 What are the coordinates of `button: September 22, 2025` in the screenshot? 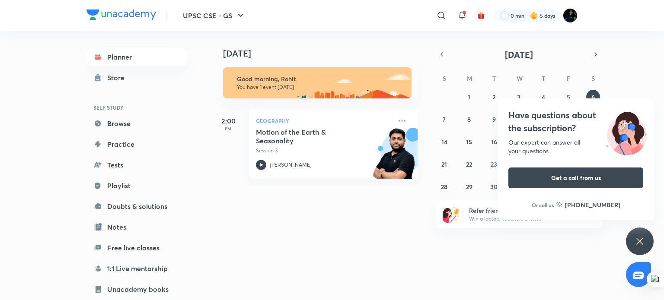 It's located at (469, 164).